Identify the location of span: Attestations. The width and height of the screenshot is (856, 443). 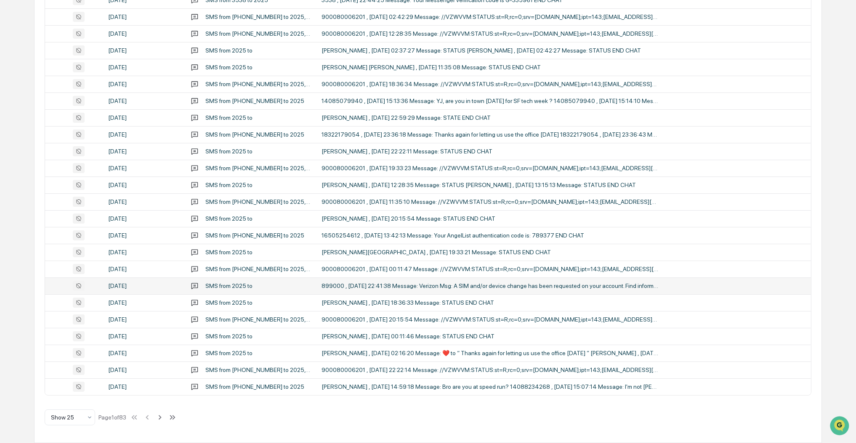
(87, 110).